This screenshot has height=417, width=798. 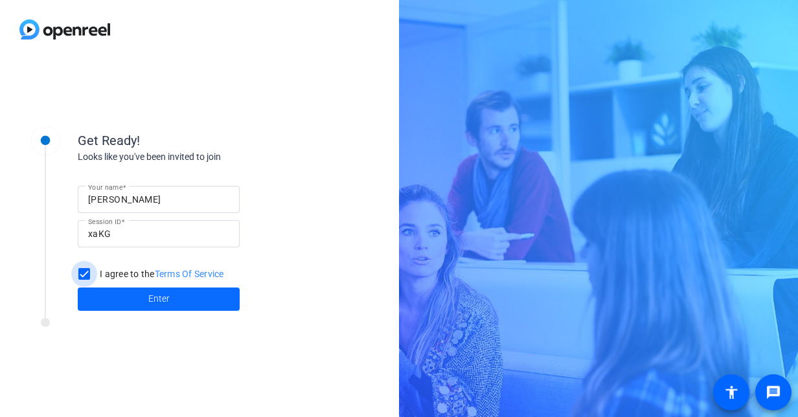 What do you see at coordinates (104, 222) in the screenshot?
I see `mat-label: Session ID` at bounding box center [104, 222].